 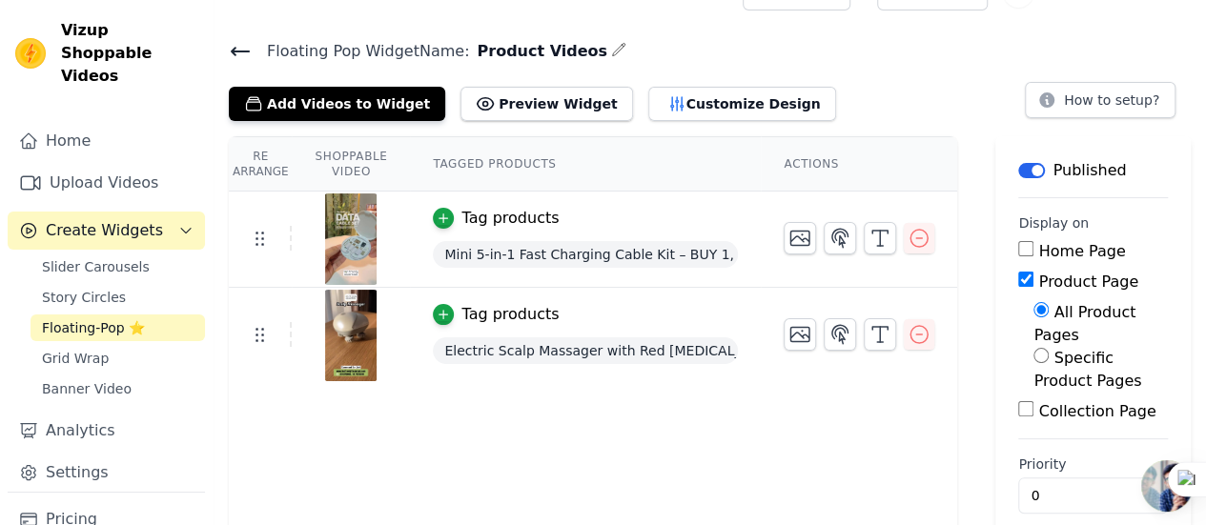 I want to click on div: Edit Name, so click(x=619, y=51).